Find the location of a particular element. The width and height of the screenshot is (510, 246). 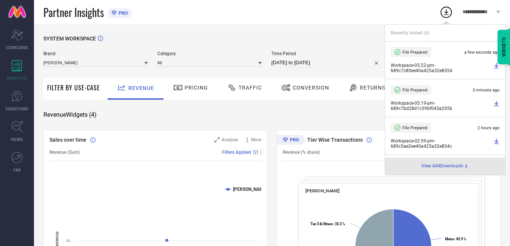

span: Returns is located at coordinates (373, 88).